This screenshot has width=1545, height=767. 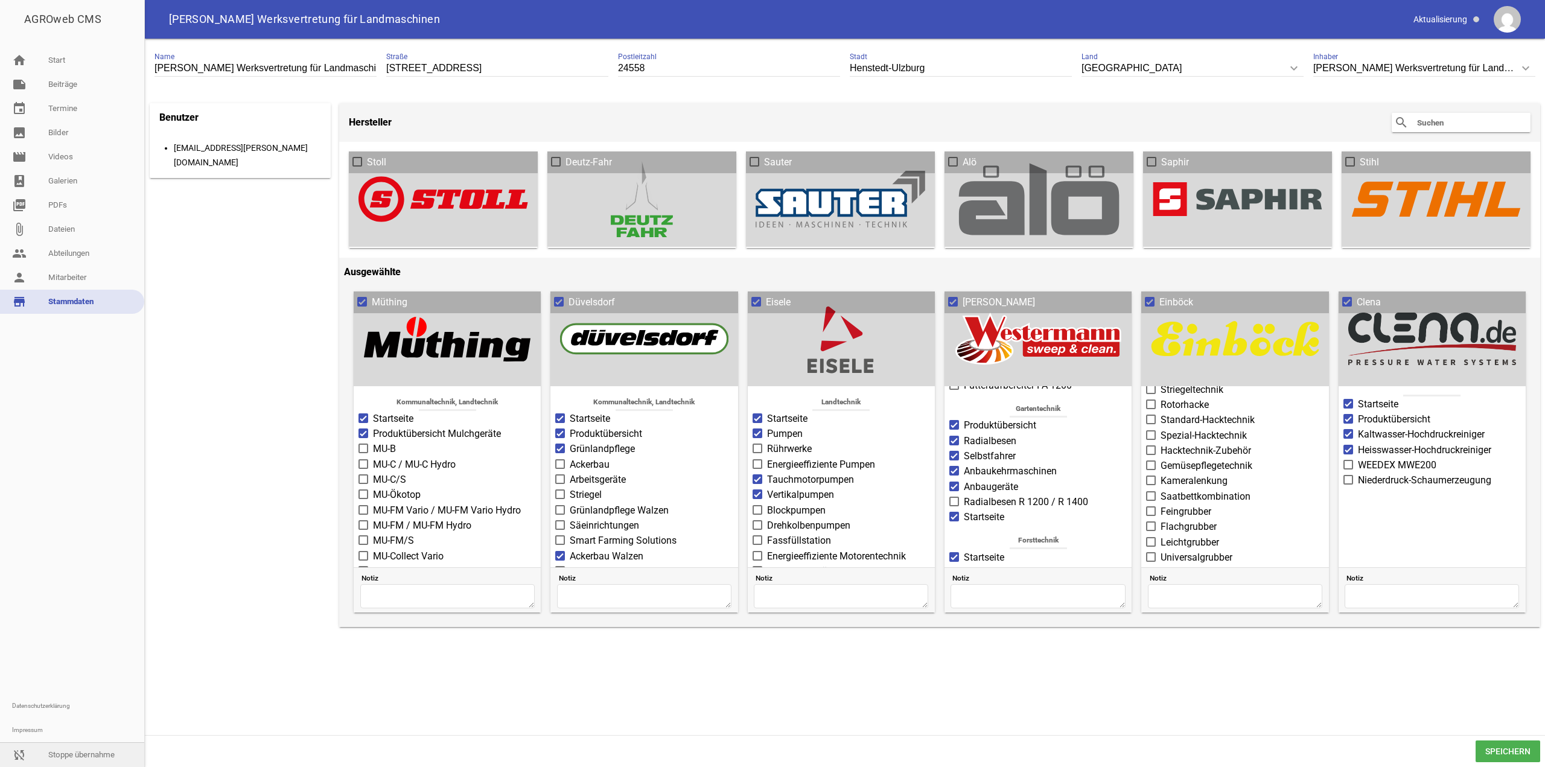 What do you see at coordinates (841, 403) in the screenshot?
I see `span: Landtechnik` at bounding box center [841, 403].